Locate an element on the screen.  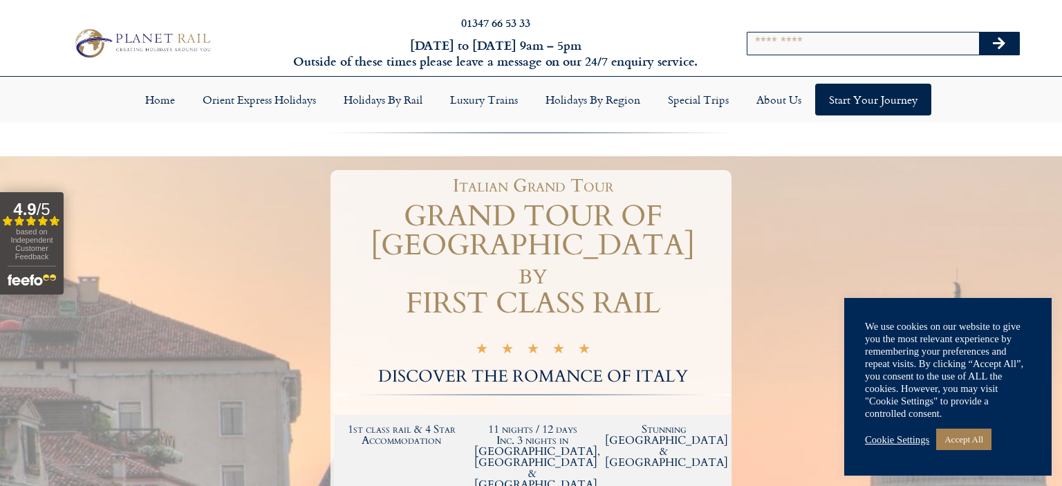
nav: Menu is located at coordinates (531, 100).